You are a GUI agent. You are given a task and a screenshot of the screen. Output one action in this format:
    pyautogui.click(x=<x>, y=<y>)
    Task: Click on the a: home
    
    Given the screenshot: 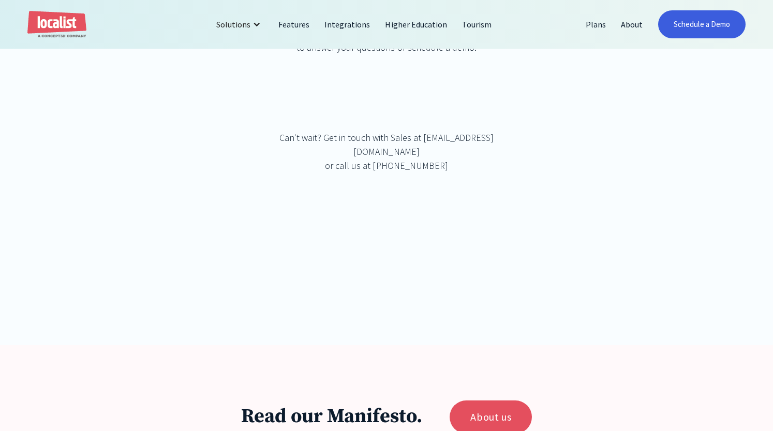 What is the action you would take?
    pyautogui.click(x=57, y=24)
    